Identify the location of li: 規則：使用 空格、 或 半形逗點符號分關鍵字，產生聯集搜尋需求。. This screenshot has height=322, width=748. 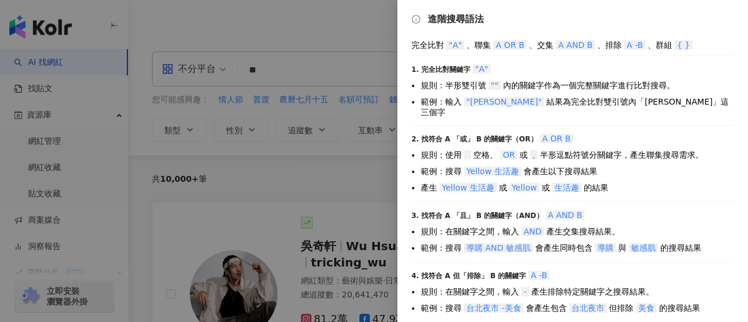
(577, 155).